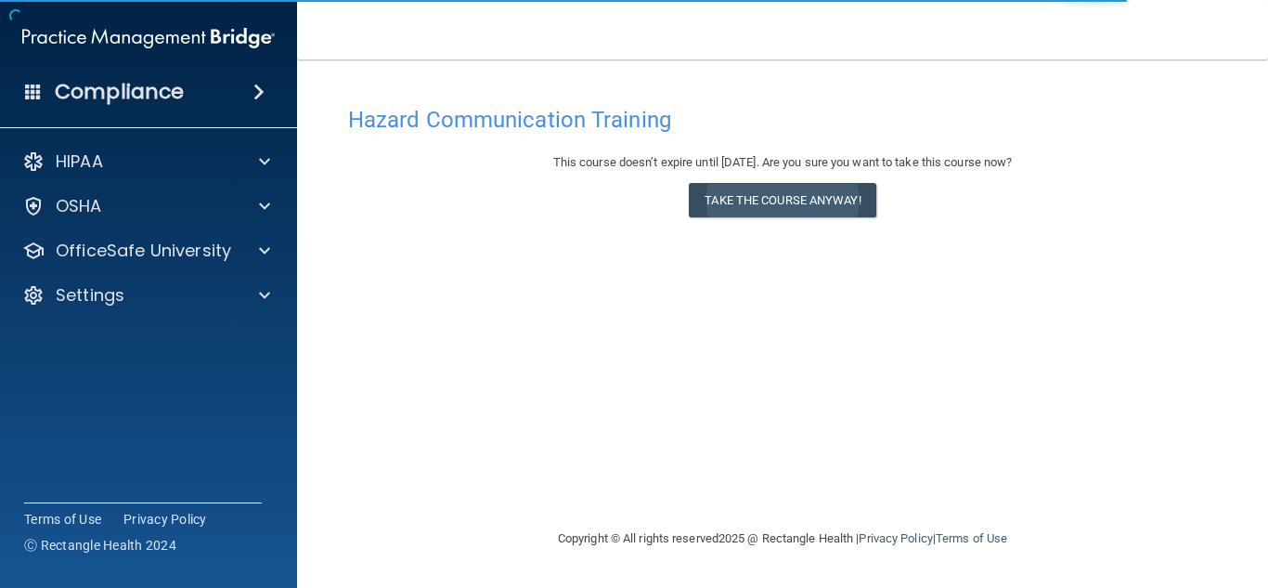 The height and width of the screenshot is (588, 1268). Describe the element at coordinates (783, 539) in the screenshot. I see `div: Copyright © All rights reserved 2025 @ Rectangle Health | |` at that location.